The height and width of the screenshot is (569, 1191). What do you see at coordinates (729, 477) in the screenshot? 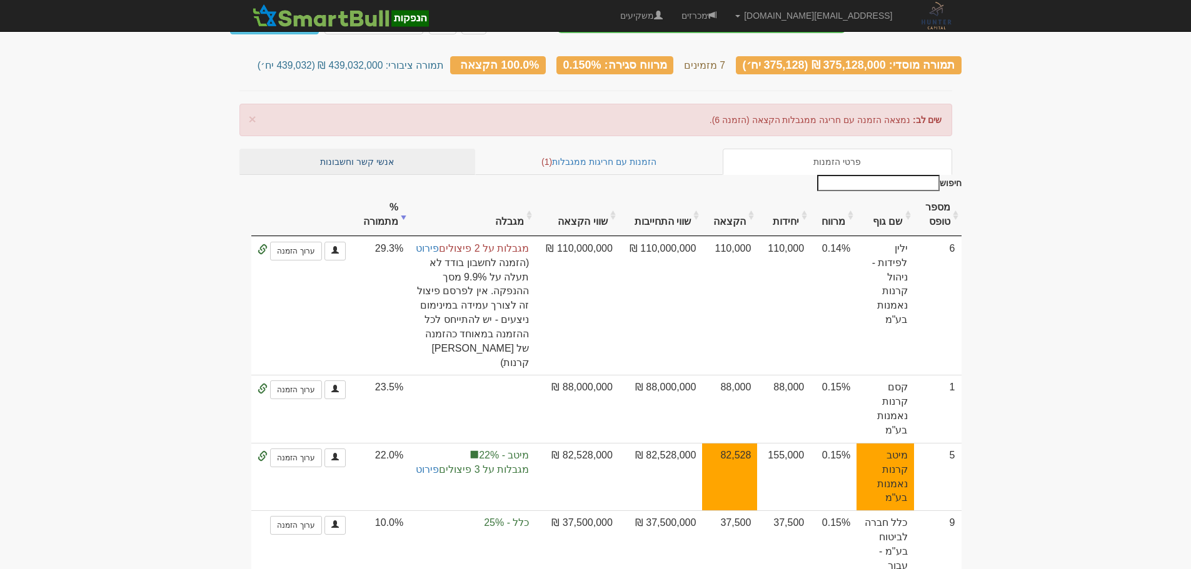
I see `td: אחוז הקצאה להצעה זו 53.2%` at bounding box center [729, 477].